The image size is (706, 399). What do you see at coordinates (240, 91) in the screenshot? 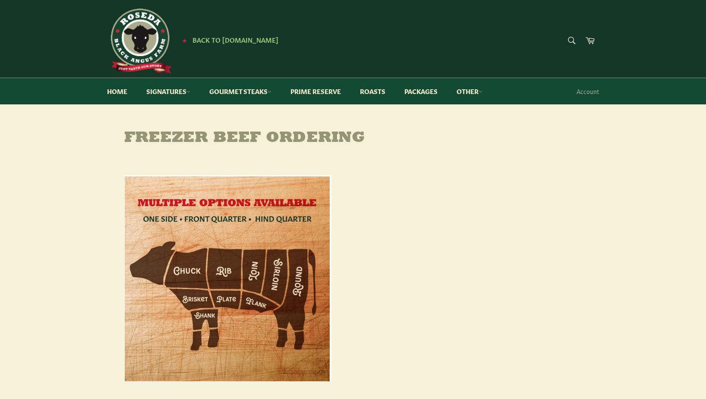
I see `a: Gourmet Steaks` at bounding box center [240, 91].